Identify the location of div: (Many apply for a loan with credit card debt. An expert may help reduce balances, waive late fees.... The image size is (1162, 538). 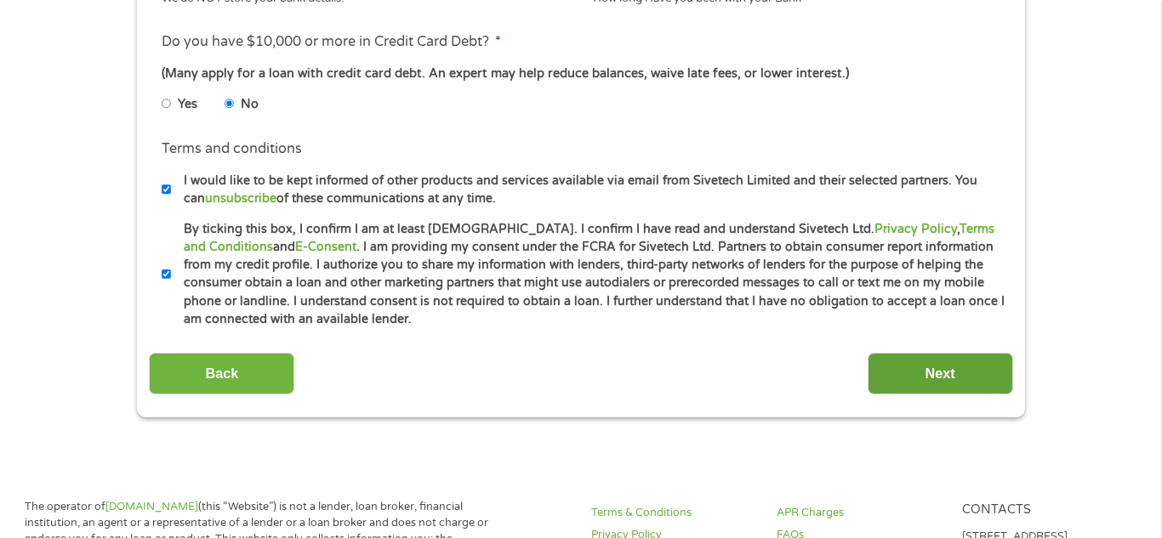
(581, 74).